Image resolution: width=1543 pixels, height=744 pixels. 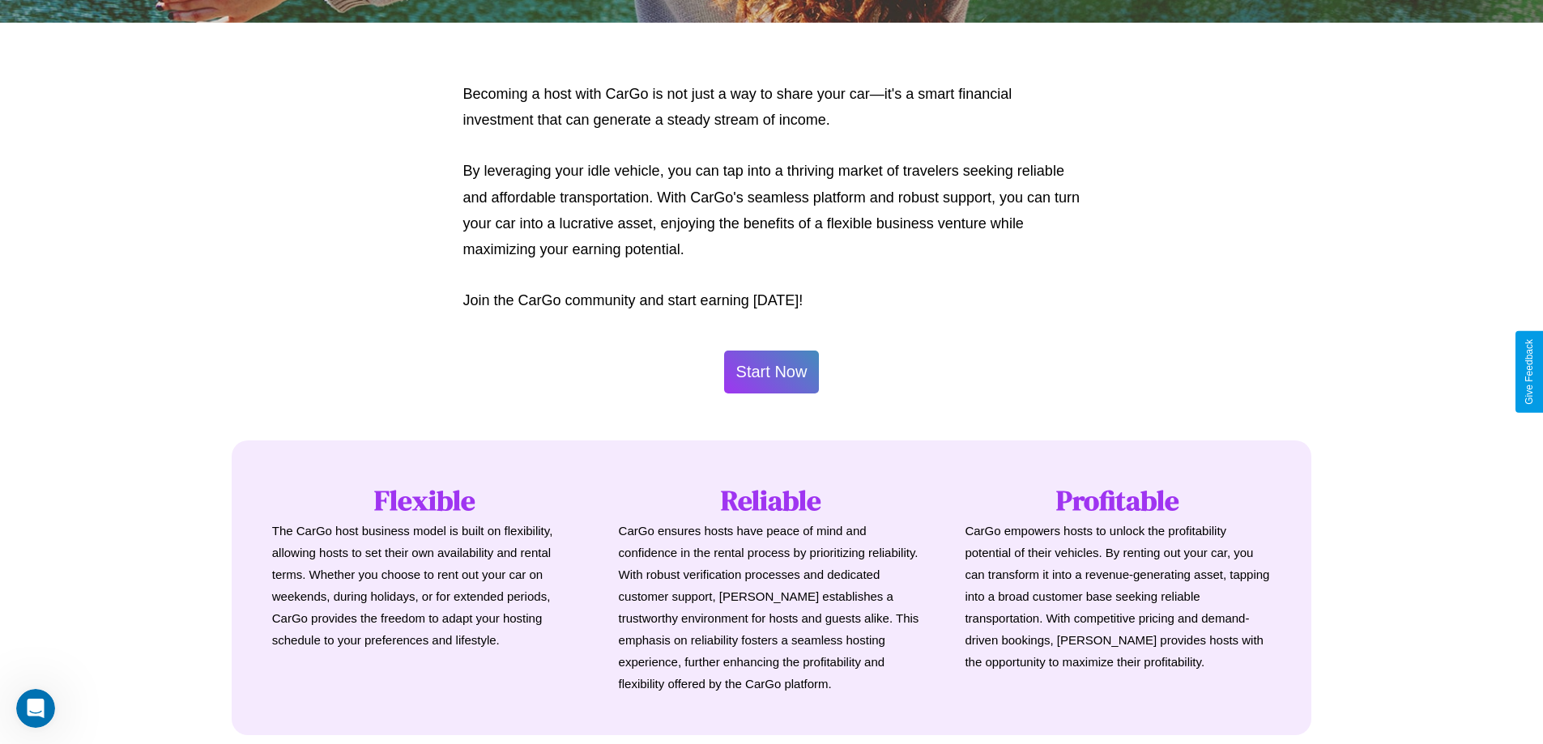 I want to click on p: By leveraging your idle vehicle, you can tap into a thriving market of travelers seeking reliable..., so click(x=772, y=211).